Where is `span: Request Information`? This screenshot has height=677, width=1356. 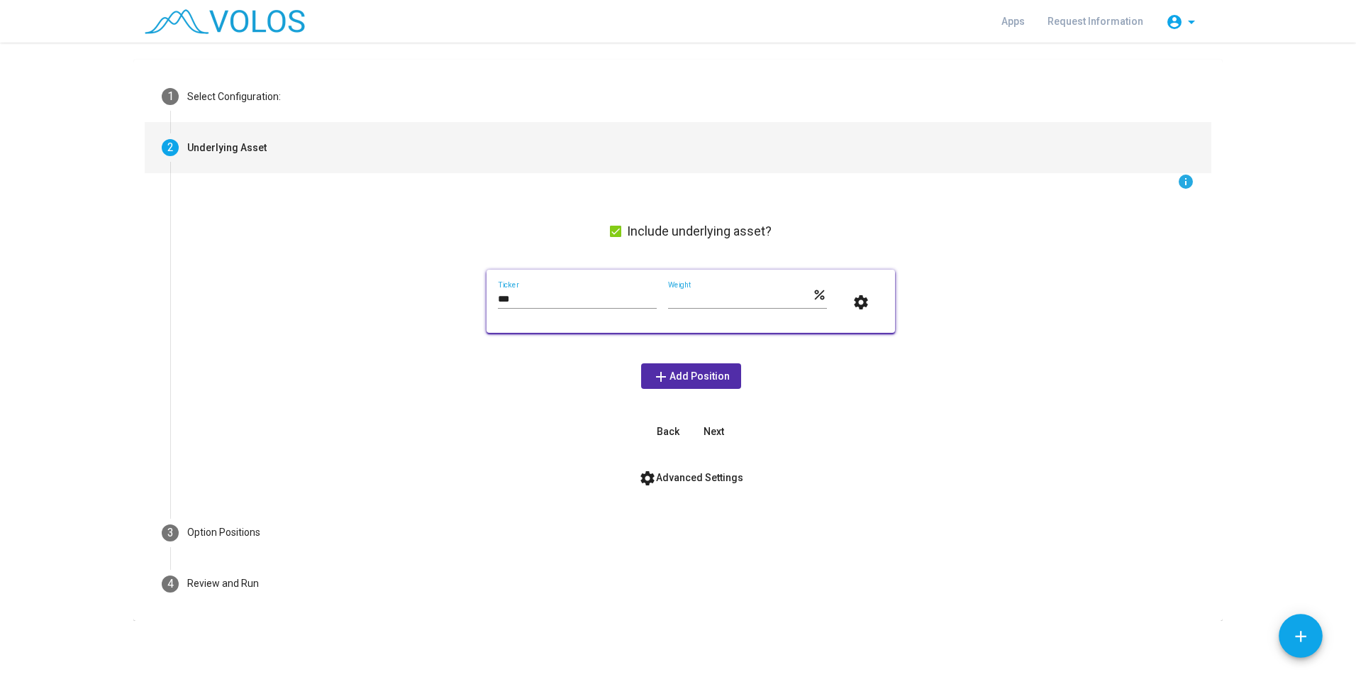
span: Request Information is located at coordinates (1095, 21).